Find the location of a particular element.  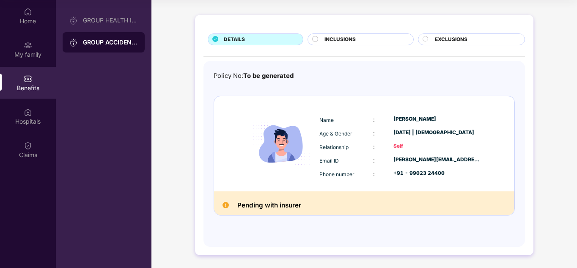

img: svg+xml;base64,PHN2ZyBpZD0iSG9tZSIgeG1sbnM9Imh0dHA6Ly93d3cudzMub3JnLzIwMDAvc3ZnIiB3aWR0aD0iMjAiIG... is located at coordinates (28, 12).